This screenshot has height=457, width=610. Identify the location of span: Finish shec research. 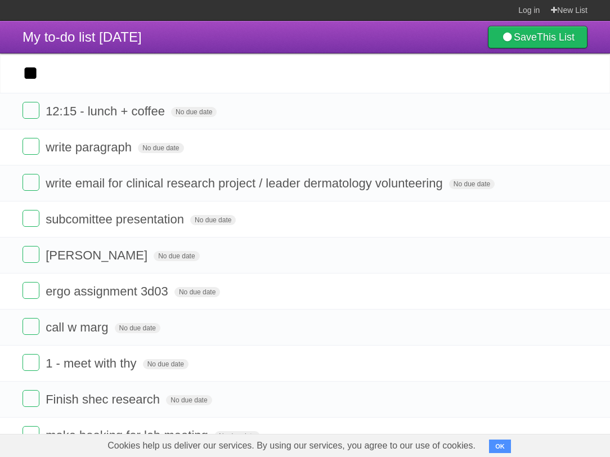
(104, 399).